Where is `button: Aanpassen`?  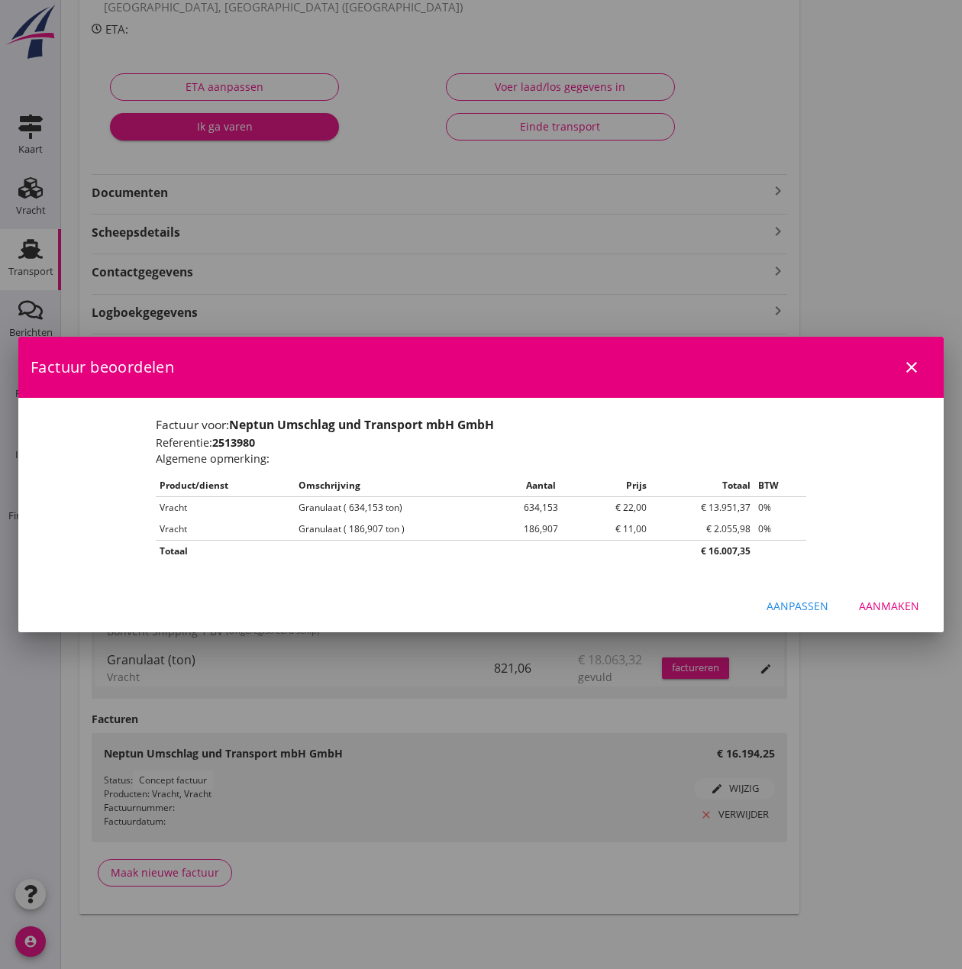
button: Aanpassen is located at coordinates (797, 606).